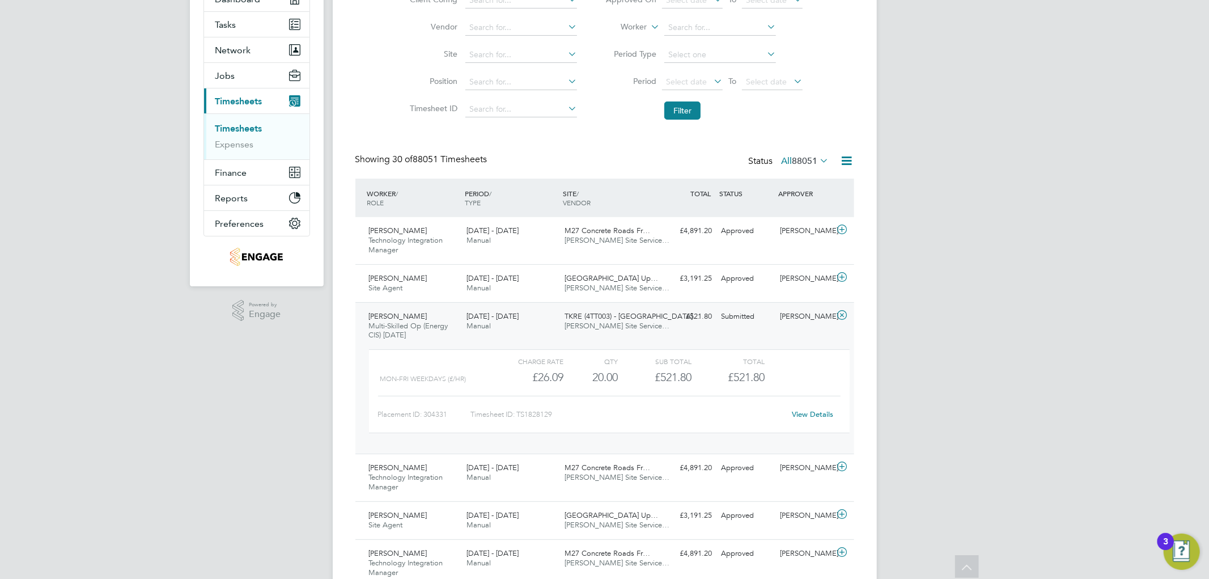 The image size is (1209, 579). What do you see at coordinates (728, 361) in the screenshot?
I see `div: Total` at bounding box center [728, 361].